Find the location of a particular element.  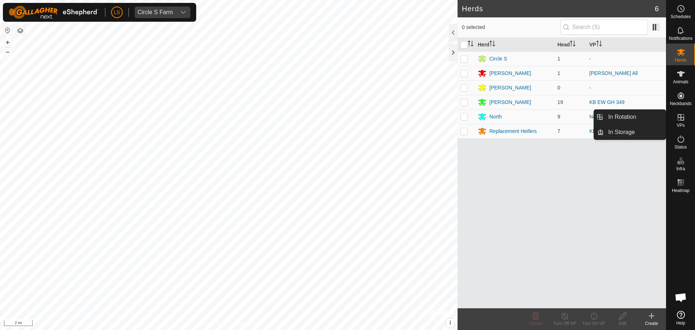

a: Contact Us is located at coordinates (246, 323).